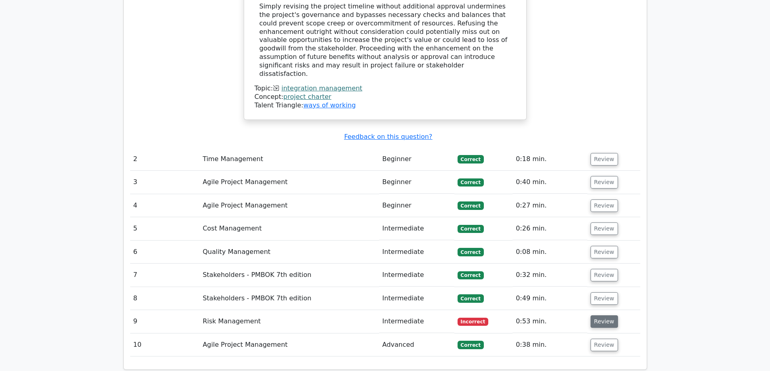 This screenshot has width=770, height=371. What do you see at coordinates (322, 88) in the screenshot?
I see `a: integration management` at bounding box center [322, 88].